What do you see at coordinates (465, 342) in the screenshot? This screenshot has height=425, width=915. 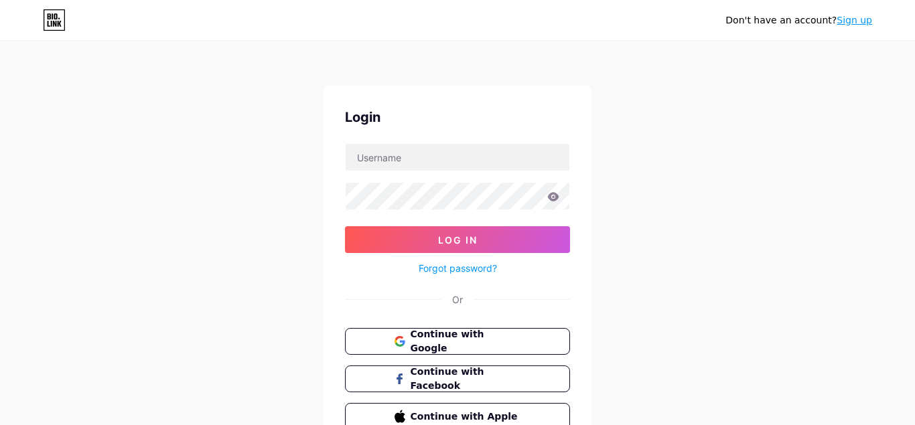 I see `span: Continue with Google` at bounding box center [465, 342].